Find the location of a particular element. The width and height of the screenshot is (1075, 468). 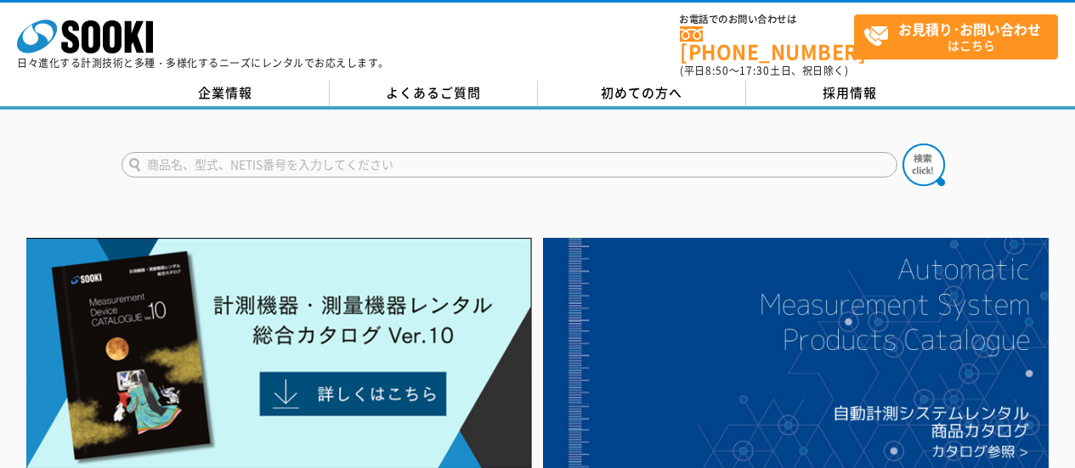

span: 17:30 is located at coordinates (755, 71).